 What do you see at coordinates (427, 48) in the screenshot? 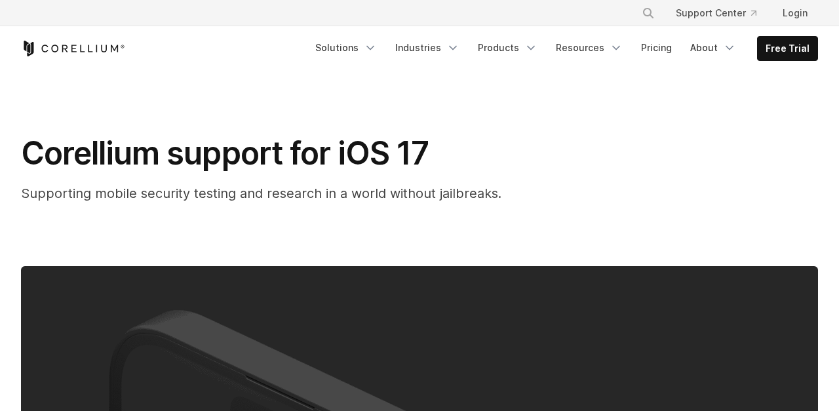
I see `a: Industries` at bounding box center [427, 48].